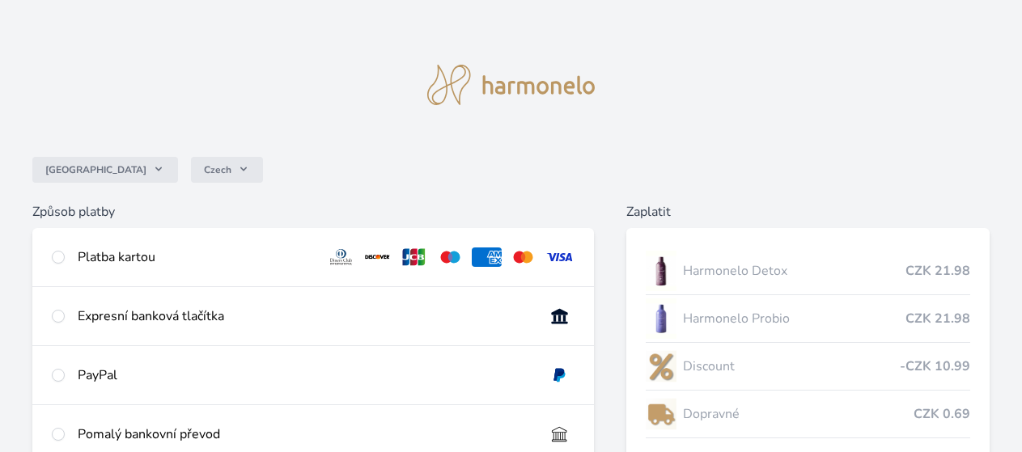  Describe the element at coordinates (798, 414) in the screenshot. I see `span: Dopravné` at that location.